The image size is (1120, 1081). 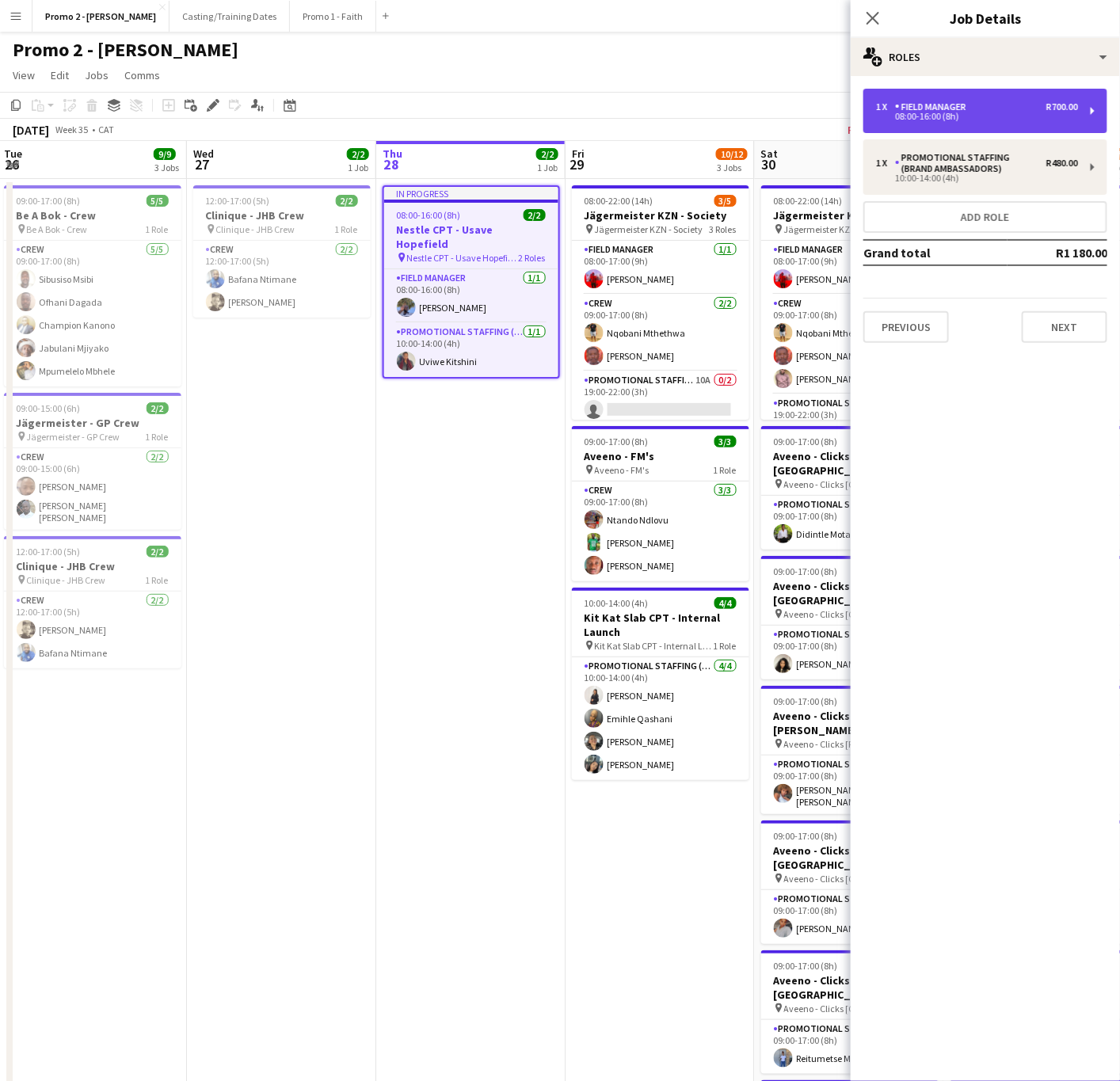 I want to click on span: Comms, so click(x=142, y=75).